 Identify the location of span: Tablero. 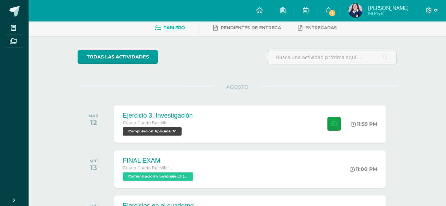
(174, 28).